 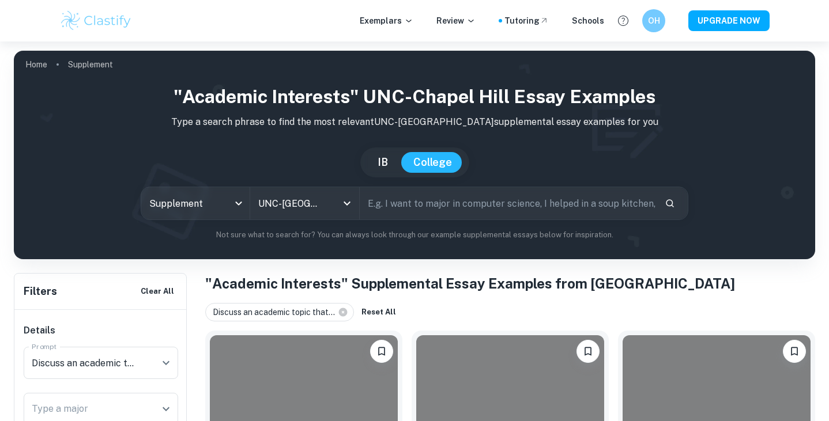 What do you see at coordinates (456, 21) in the screenshot?
I see `p: Review` at bounding box center [456, 21].